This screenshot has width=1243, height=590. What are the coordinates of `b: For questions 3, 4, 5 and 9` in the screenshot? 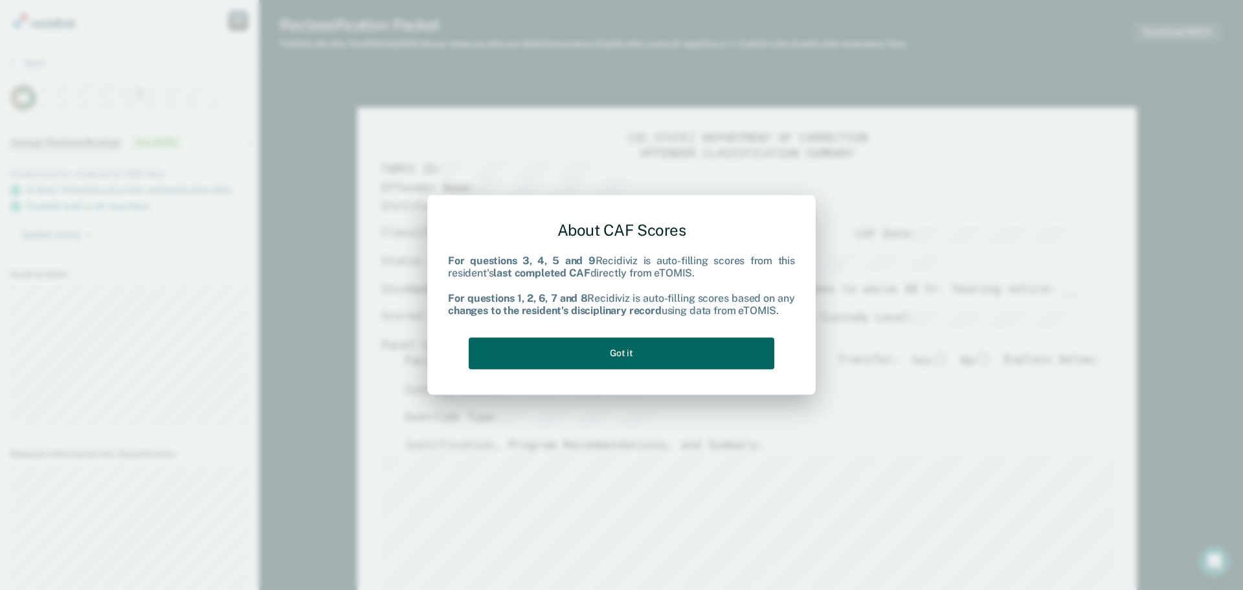 It's located at (522, 261).